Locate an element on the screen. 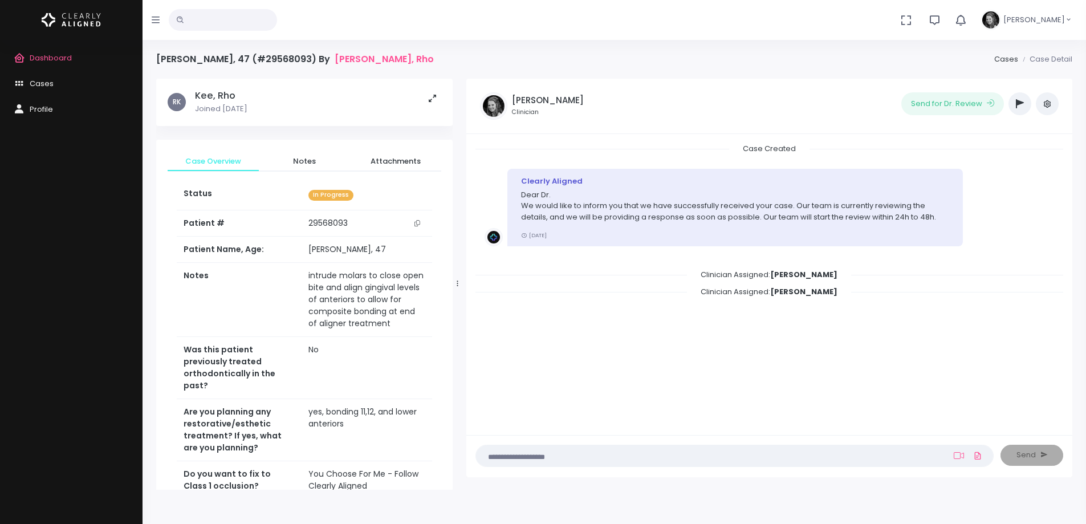  p: Dear Dr. We would like to inform you that we have successfully received your case. Our team is cu... is located at coordinates (735, 206).